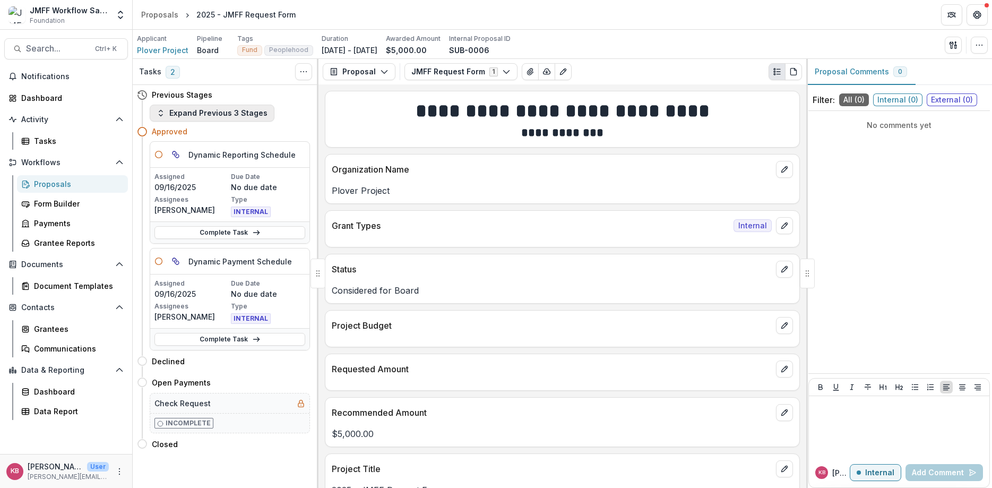 The width and height of the screenshot is (992, 488). I want to click on p: Recommended Amount, so click(551, 412).